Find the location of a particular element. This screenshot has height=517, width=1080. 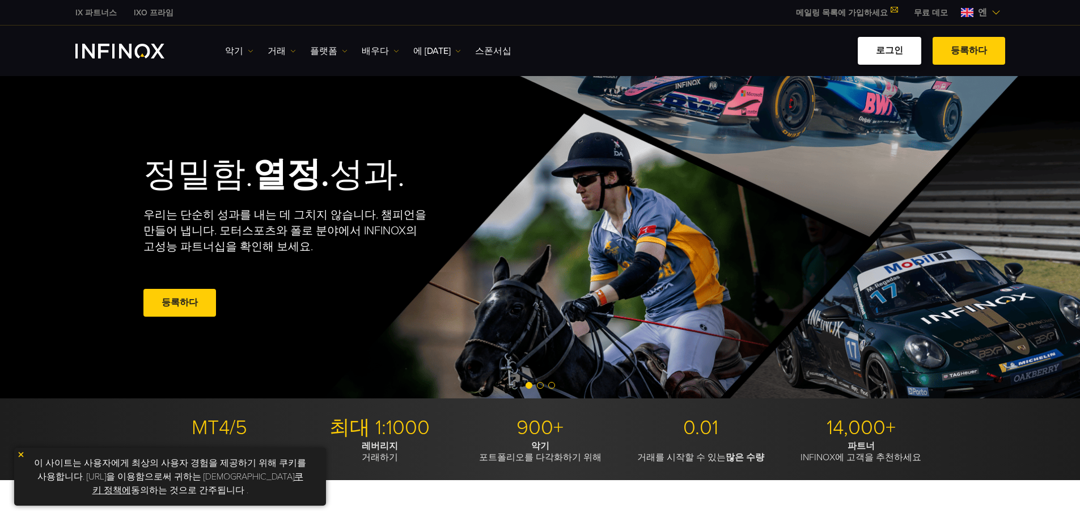

font: INFINOX에 고객을 추천하세요 is located at coordinates (861, 457).